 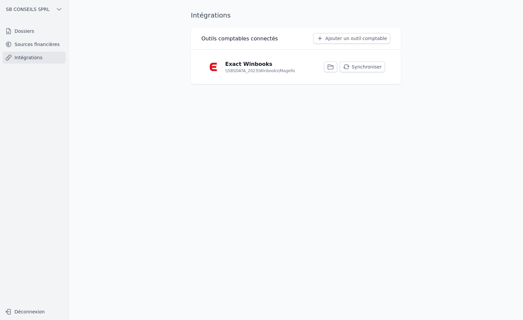 What do you see at coordinates (260, 71) in the screenshot?
I see `p: \\SBSDATA_2023\Winbooks\Magello` at bounding box center [260, 71].